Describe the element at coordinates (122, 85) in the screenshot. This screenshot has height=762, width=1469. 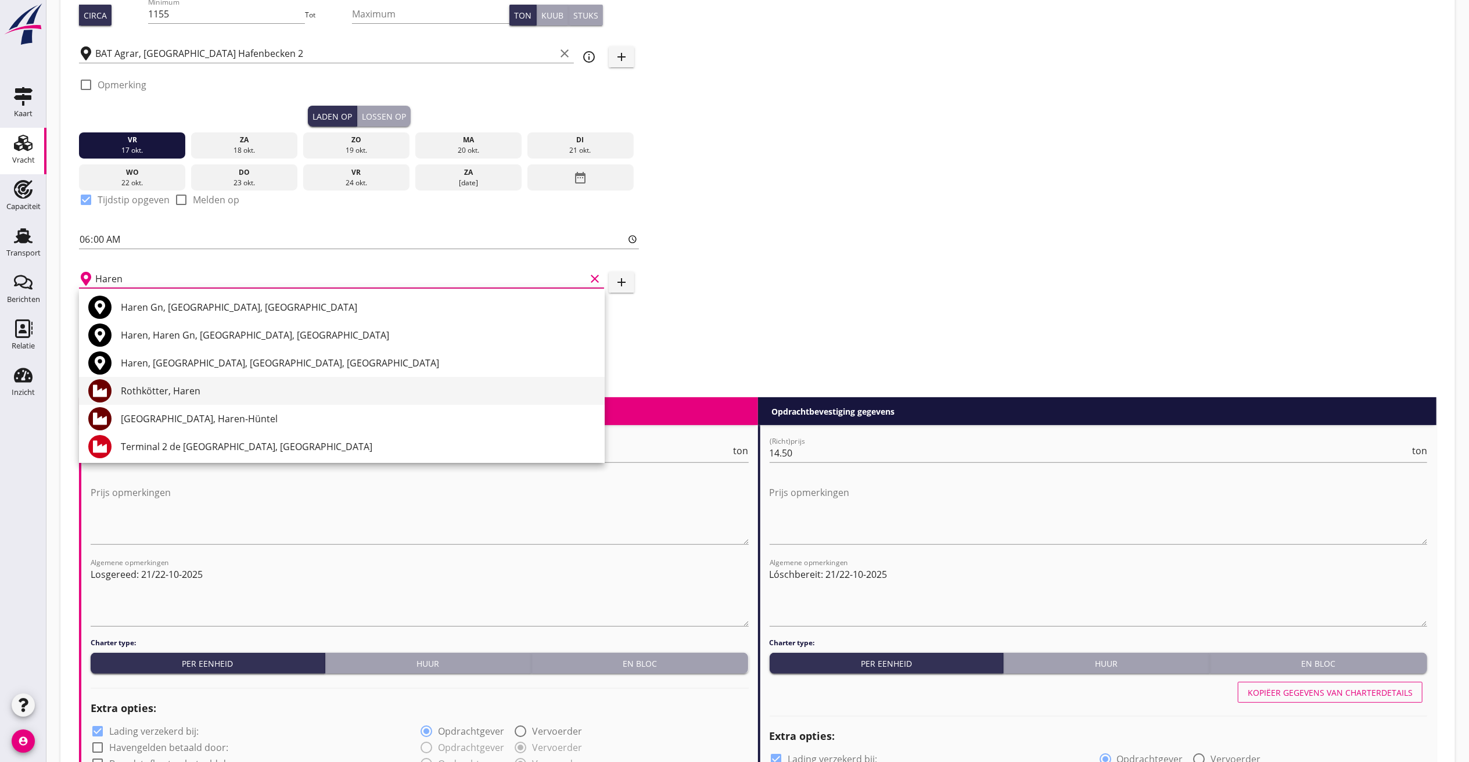
I see `label: Opmerking` at that location.